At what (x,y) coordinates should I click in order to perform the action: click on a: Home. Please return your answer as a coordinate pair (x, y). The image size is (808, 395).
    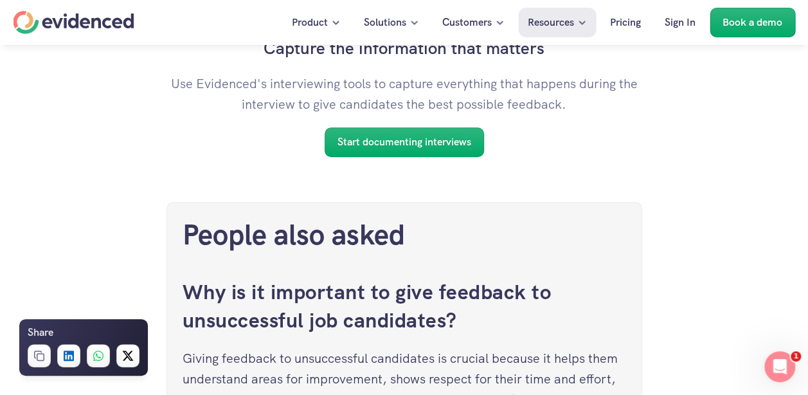
    Looking at the image, I should click on (73, 23).